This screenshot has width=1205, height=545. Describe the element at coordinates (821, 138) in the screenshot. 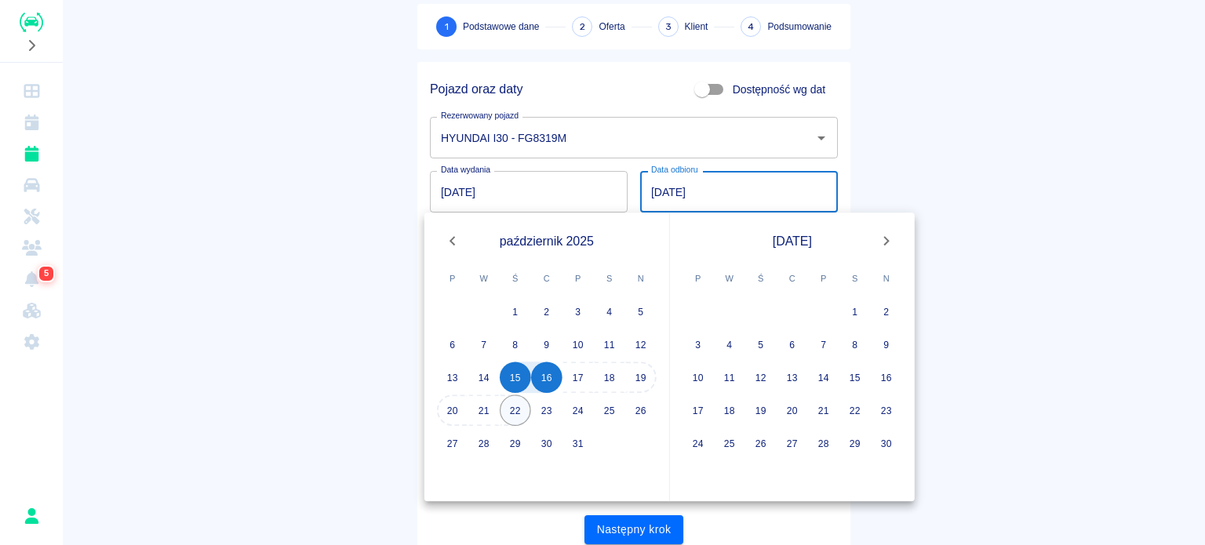

I see `button: Otwórz` at that location.